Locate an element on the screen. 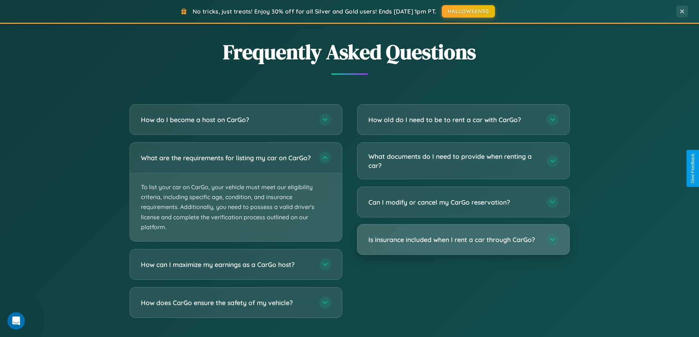 The width and height of the screenshot is (699, 337). h3: Can I modify or cancel my CarGo reservation? is located at coordinates (454, 202).